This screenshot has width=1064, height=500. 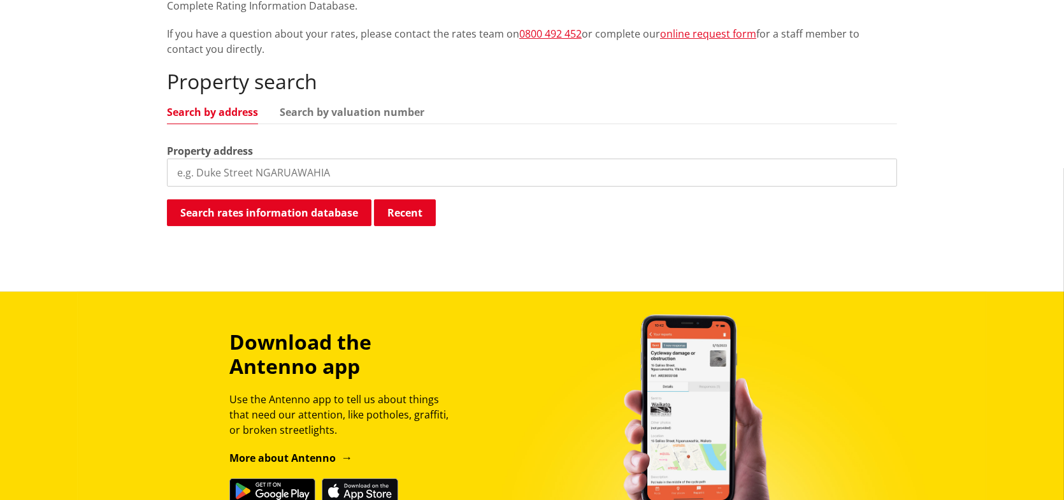 What do you see at coordinates (532, 173) in the screenshot?
I see `input: e.g. Duke Street NGARUAWAHIA` at bounding box center [532, 173].